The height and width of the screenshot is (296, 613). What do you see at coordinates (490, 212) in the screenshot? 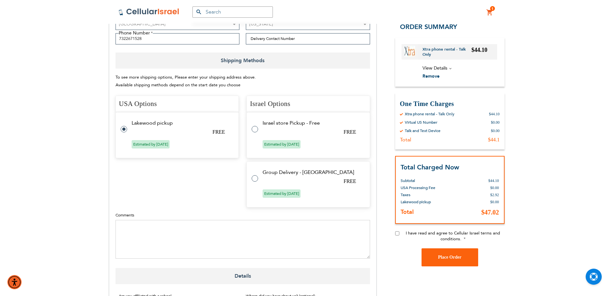
I see `span: $47.02` at bounding box center [490, 212].